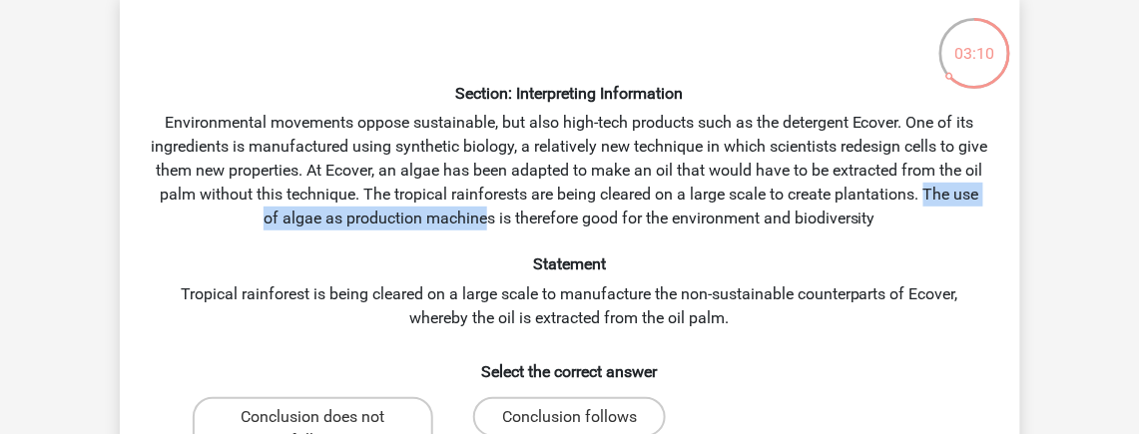 The image size is (1139, 434). What do you see at coordinates (570, 264) in the screenshot?
I see `h6: Statement` at bounding box center [570, 264].